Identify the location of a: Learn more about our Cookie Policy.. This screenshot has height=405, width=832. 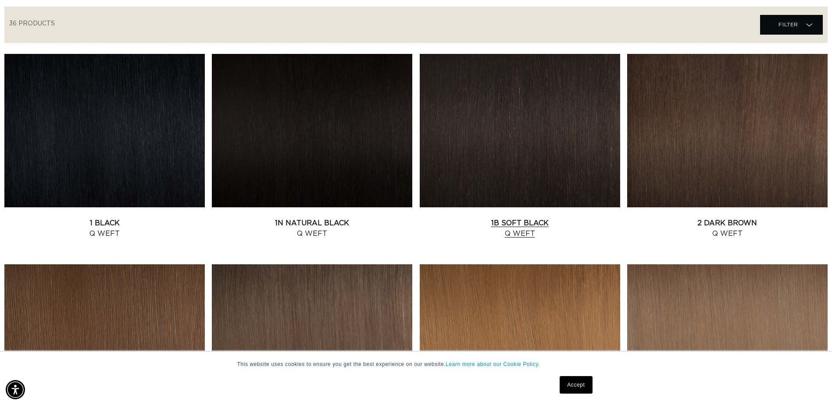
(493, 365).